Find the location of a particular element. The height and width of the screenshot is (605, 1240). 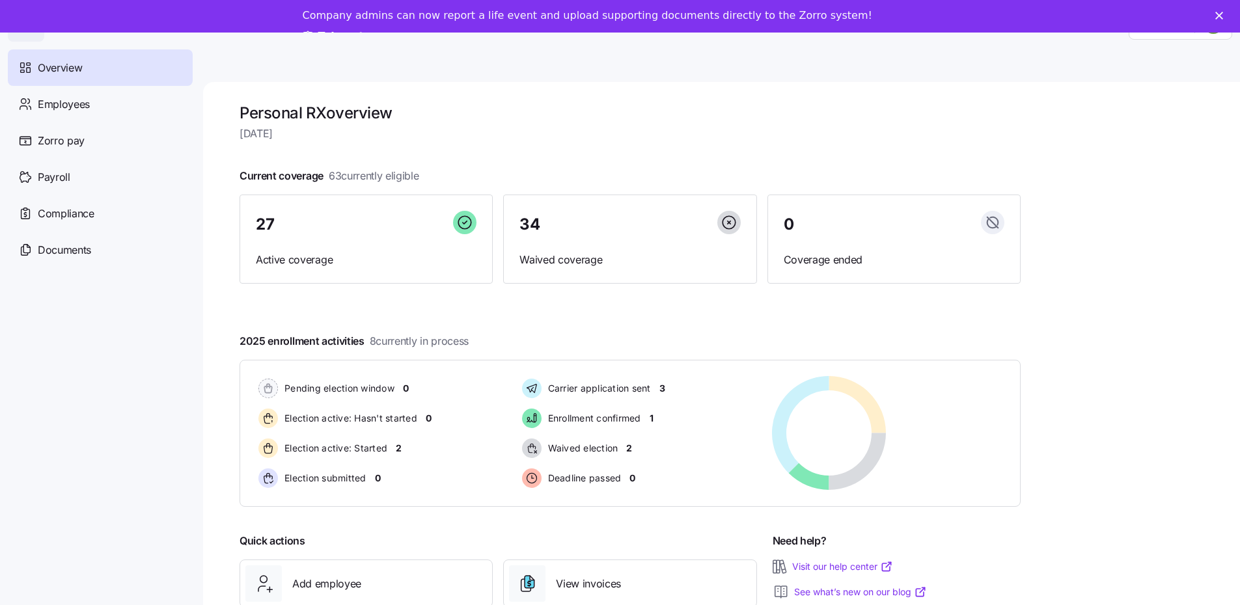

span: View invoices is located at coordinates (588, 584).